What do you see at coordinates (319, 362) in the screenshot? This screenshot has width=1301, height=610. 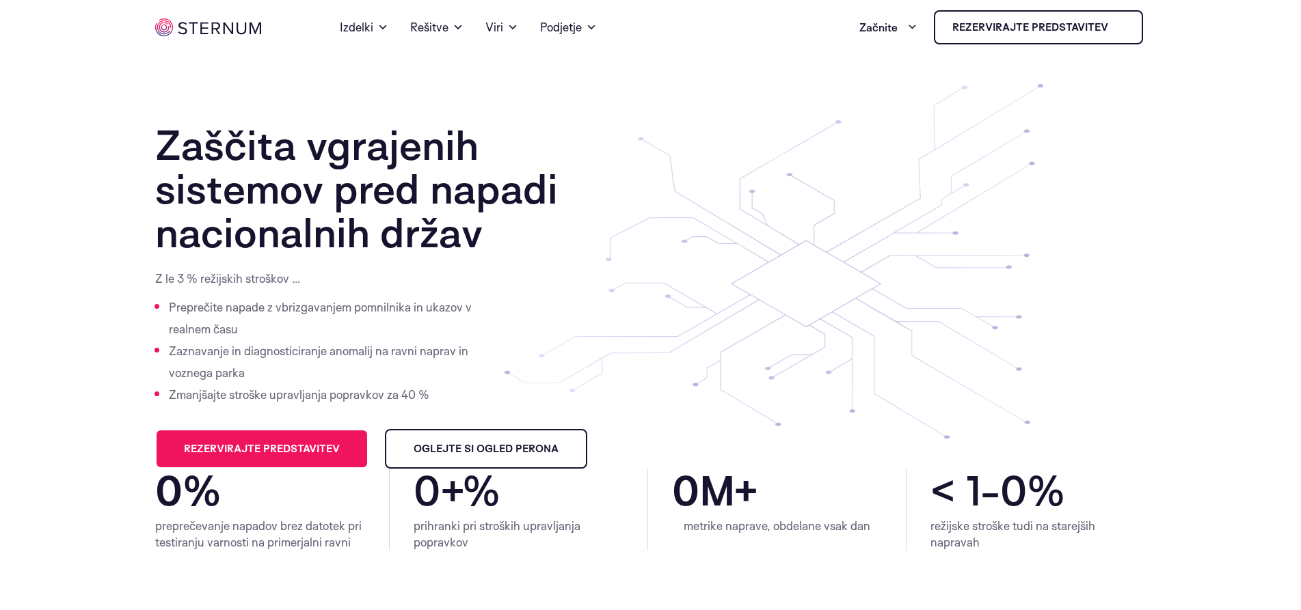 I see `font: Zaznavanje in diagnosticiranje anomalij na ravni naprav in voznega parka` at bounding box center [319, 362].